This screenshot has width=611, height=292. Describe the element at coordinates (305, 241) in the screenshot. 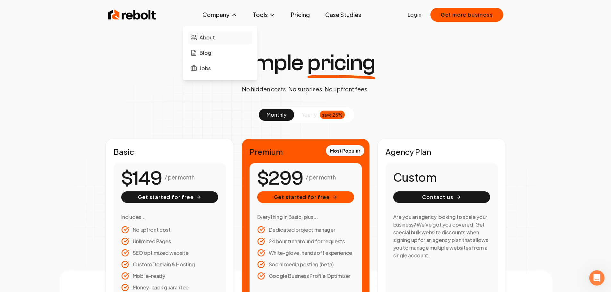

I see `li: 24 hour turnaround for requests` at that location.